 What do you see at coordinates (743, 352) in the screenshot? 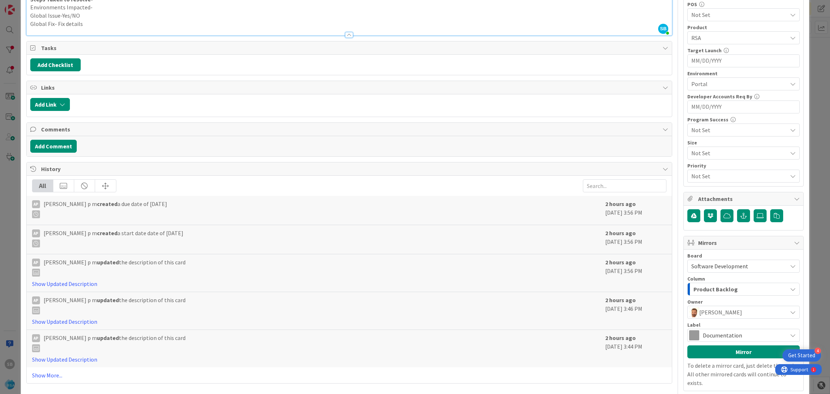
I see `button: Mirror` at bounding box center [743, 352].